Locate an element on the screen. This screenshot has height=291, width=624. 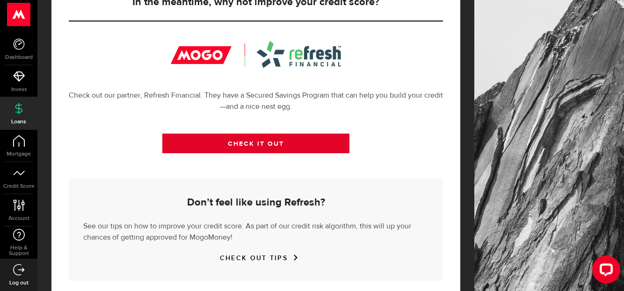
p: See our tips on how to improve your credit score. As part of our credit risk algorithm, this will... is located at coordinates (256, 231).